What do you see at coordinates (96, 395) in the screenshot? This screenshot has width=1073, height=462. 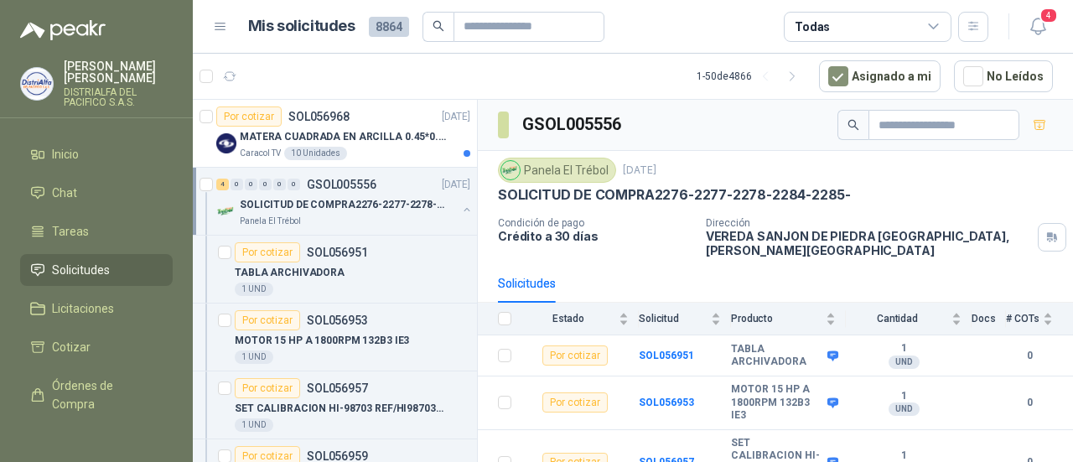 I see `a: Órdenes de Compra` at bounding box center [96, 395].